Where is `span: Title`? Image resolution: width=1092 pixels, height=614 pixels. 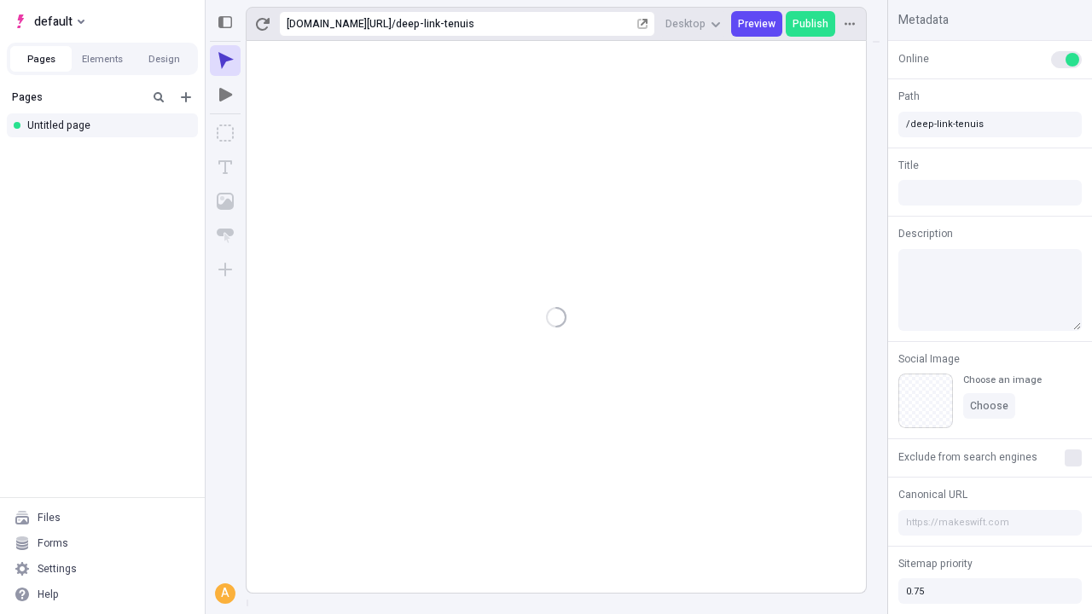
span: Title is located at coordinates (909, 166).